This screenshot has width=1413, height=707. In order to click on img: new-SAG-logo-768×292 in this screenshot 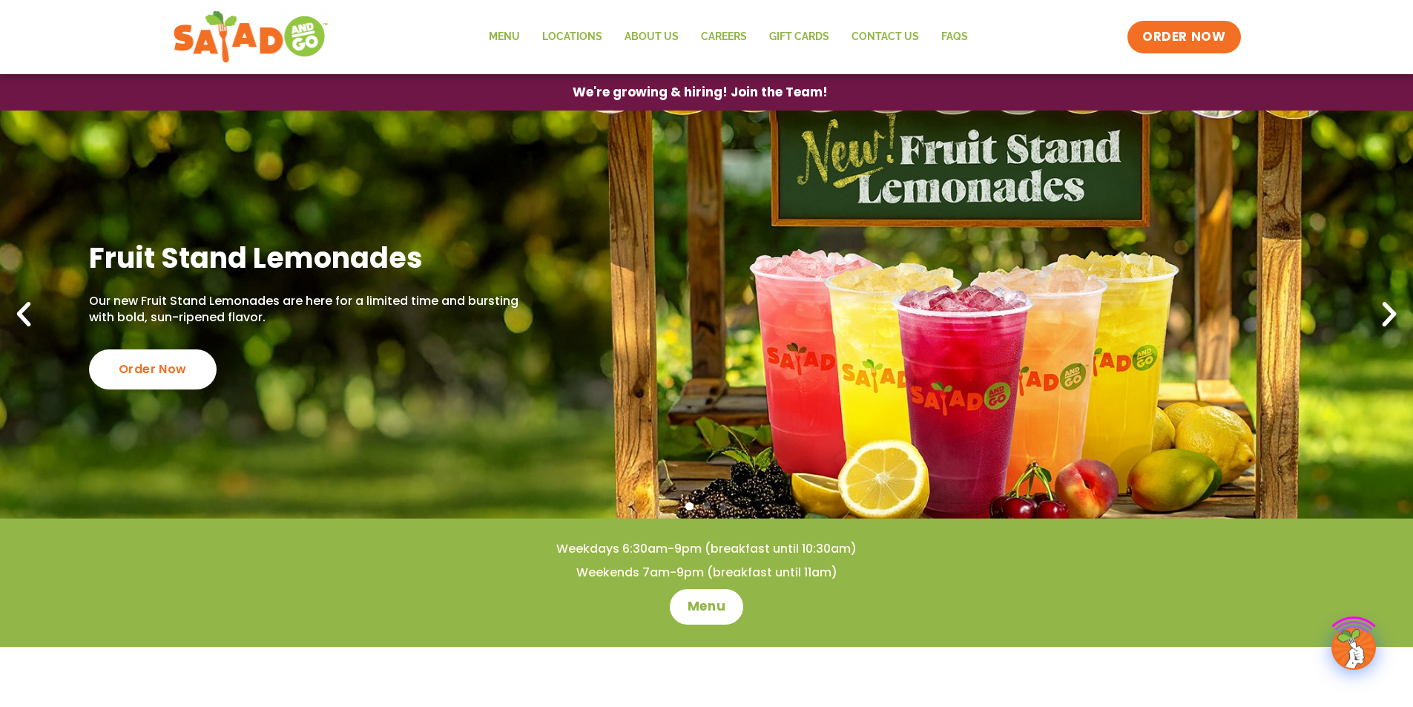, I will do `click(251, 37)`.